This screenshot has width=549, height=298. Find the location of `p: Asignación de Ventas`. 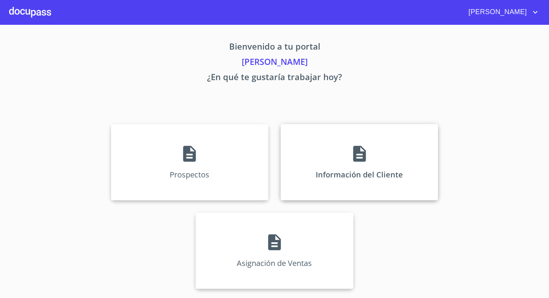

p: Asignación de Ventas is located at coordinates (274, 263).